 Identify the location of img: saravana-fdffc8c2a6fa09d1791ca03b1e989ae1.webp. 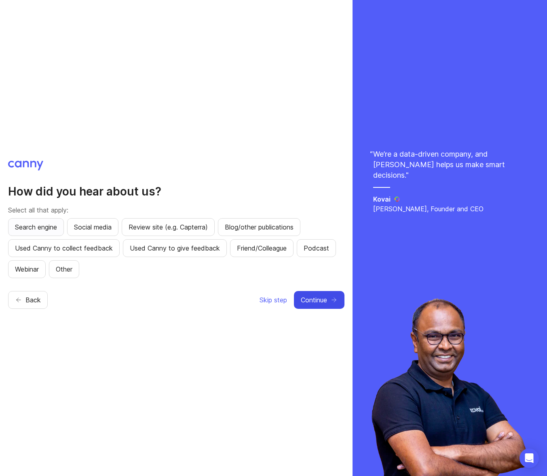
(450, 387).